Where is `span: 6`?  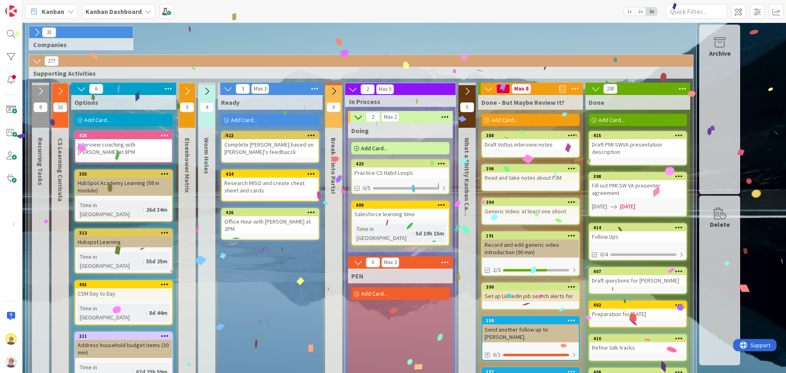
span: 6 is located at coordinates (96, 89).